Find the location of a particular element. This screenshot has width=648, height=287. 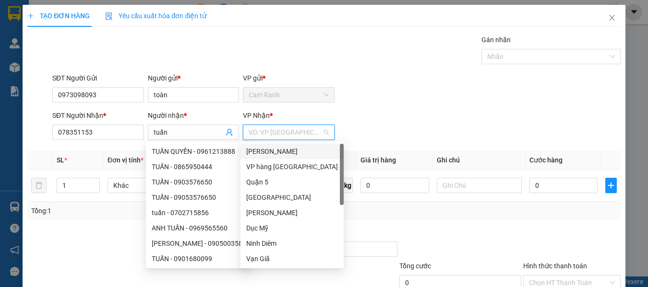

span: user-add is located at coordinates (229, 132).